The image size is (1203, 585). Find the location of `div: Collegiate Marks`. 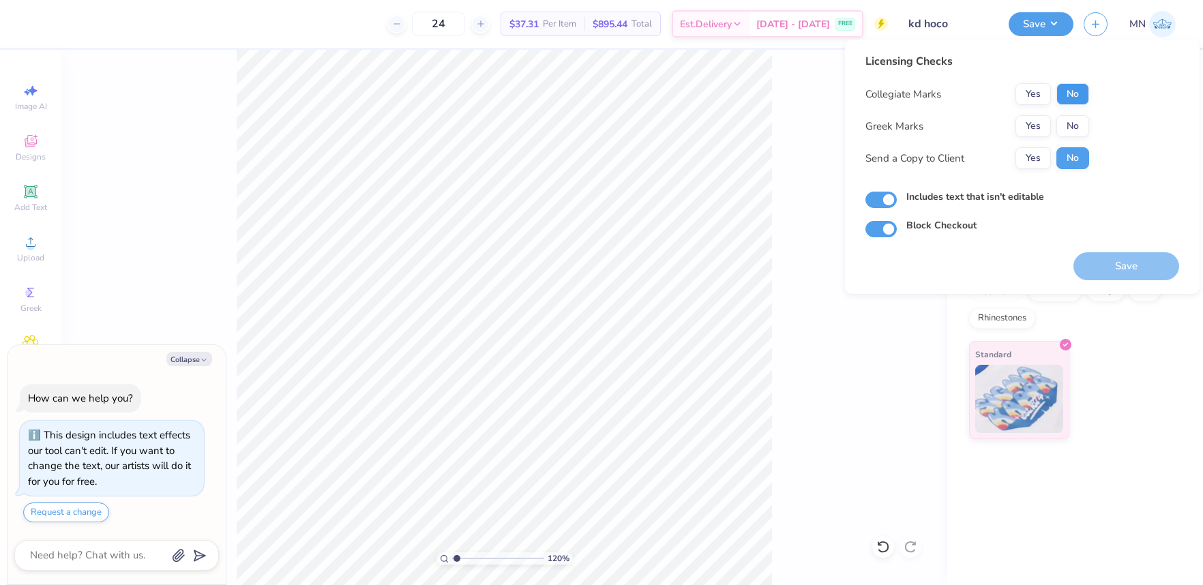

div: Collegiate Marks is located at coordinates (903, 94).